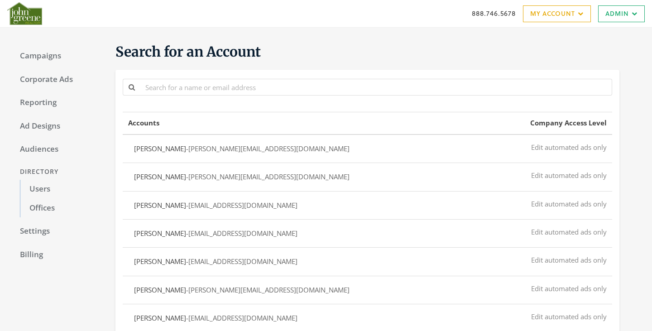  What do you see at coordinates (494, 13) in the screenshot?
I see `a: 888.746.5678` at bounding box center [494, 13].